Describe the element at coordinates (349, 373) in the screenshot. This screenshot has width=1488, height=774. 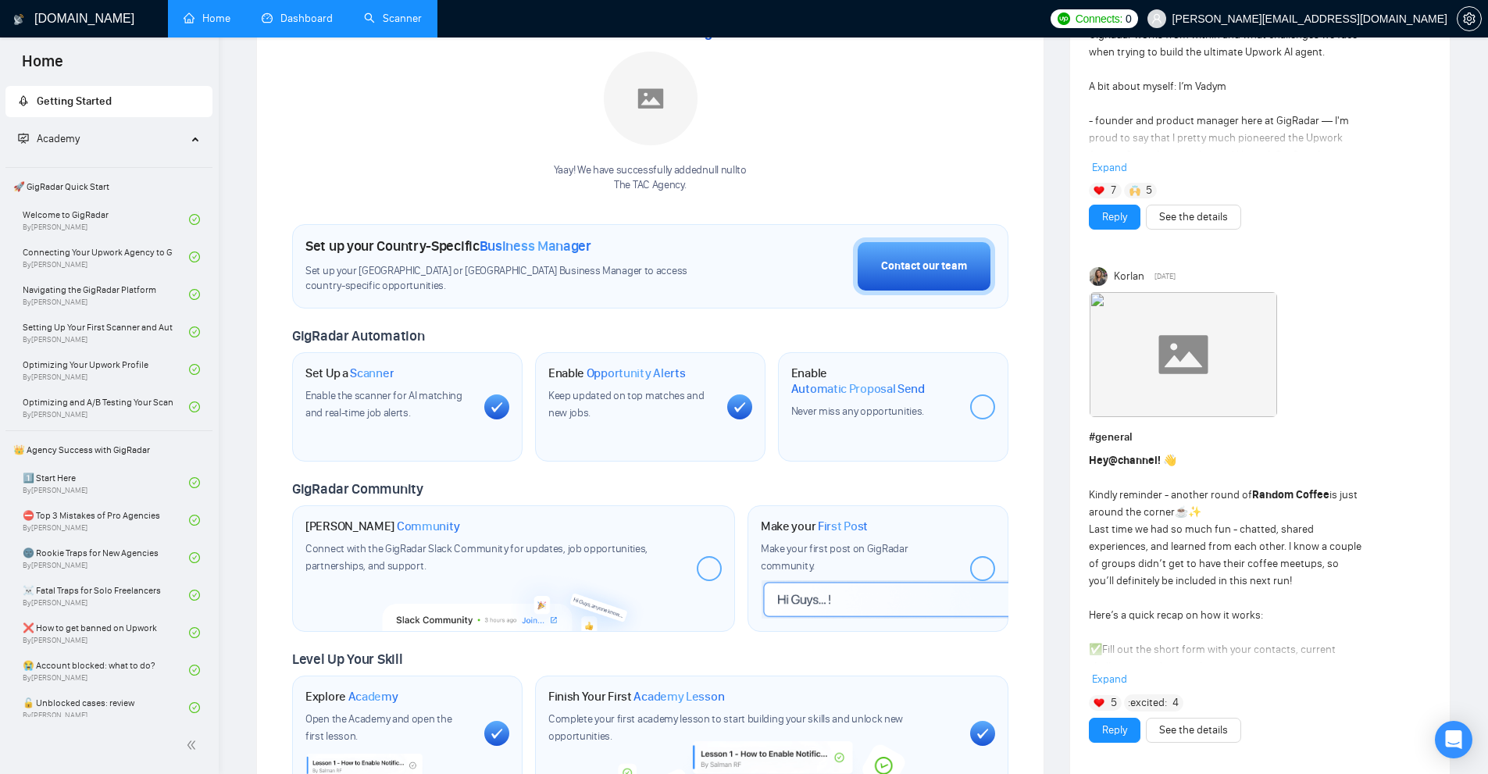
I see `h1: Set Up a` at that location.